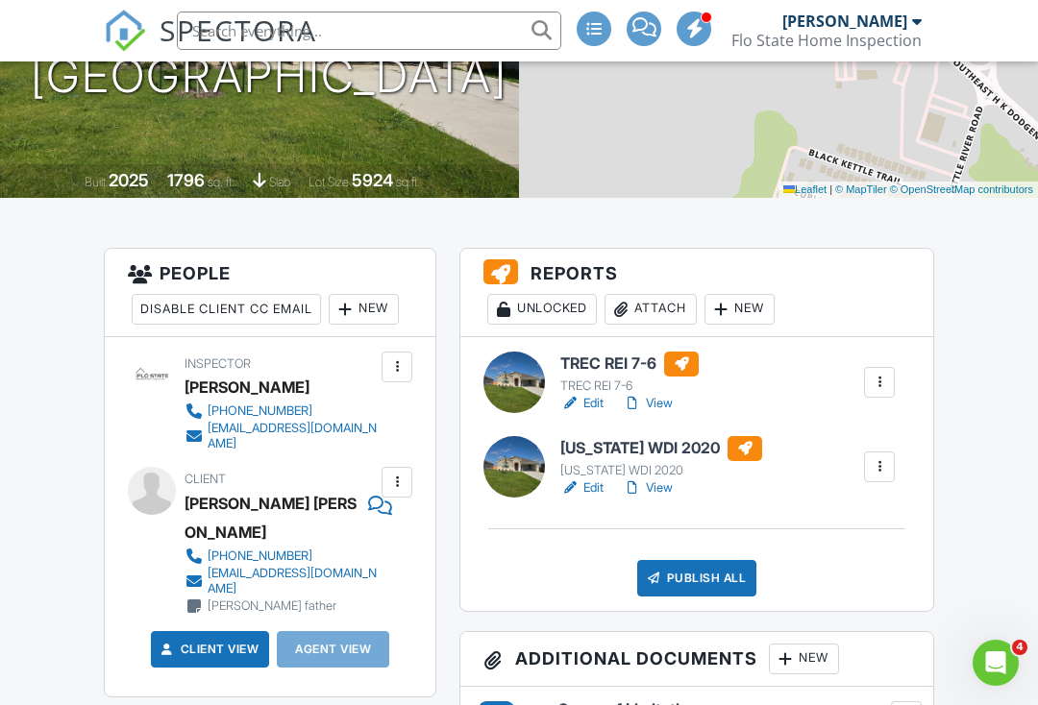 The width and height of the screenshot is (1038, 705). What do you see at coordinates (369, 31) in the screenshot?
I see `input: Search everything...` at bounding box center [369, 31].